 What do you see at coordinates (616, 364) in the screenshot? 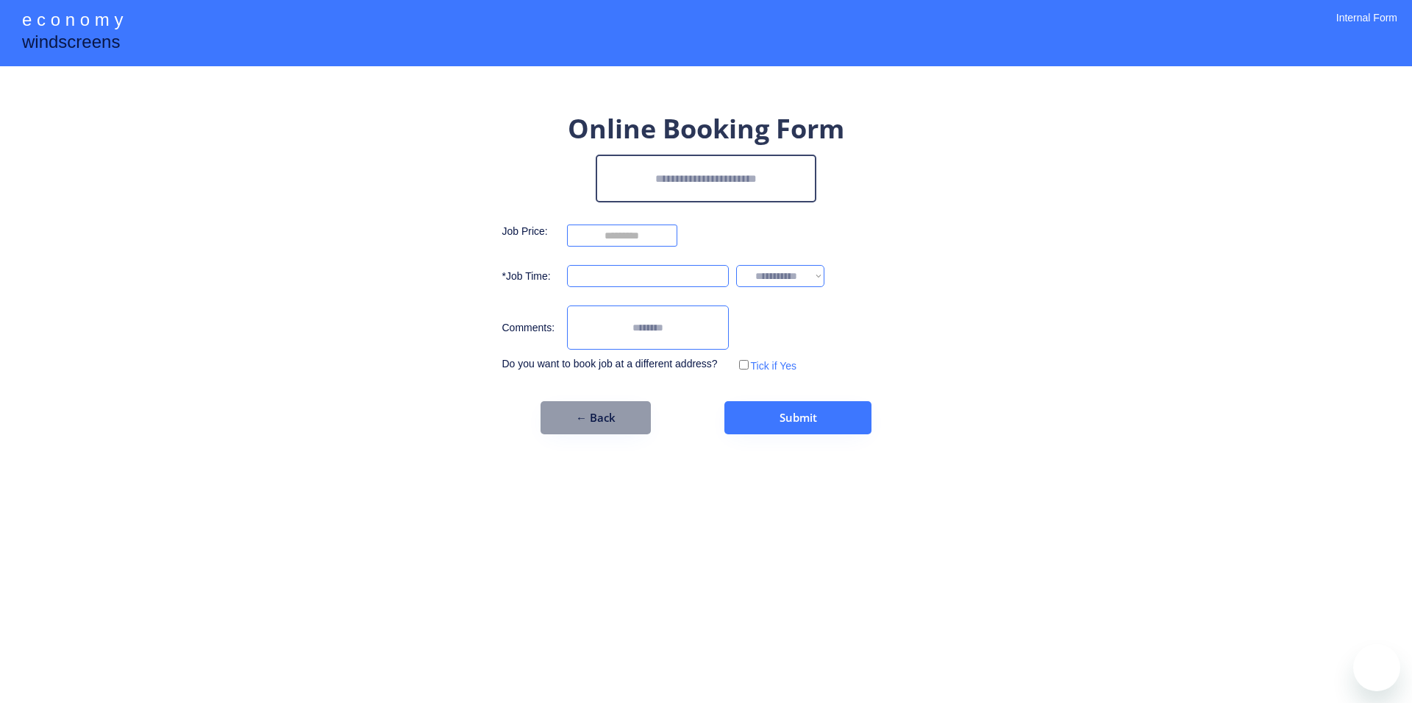
I see `div: Do you want to book job at a different address?` at bounding box center [616, 364].